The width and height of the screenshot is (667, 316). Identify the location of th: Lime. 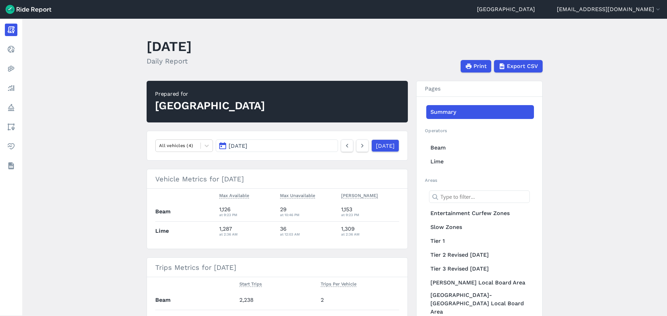
(186, 231).